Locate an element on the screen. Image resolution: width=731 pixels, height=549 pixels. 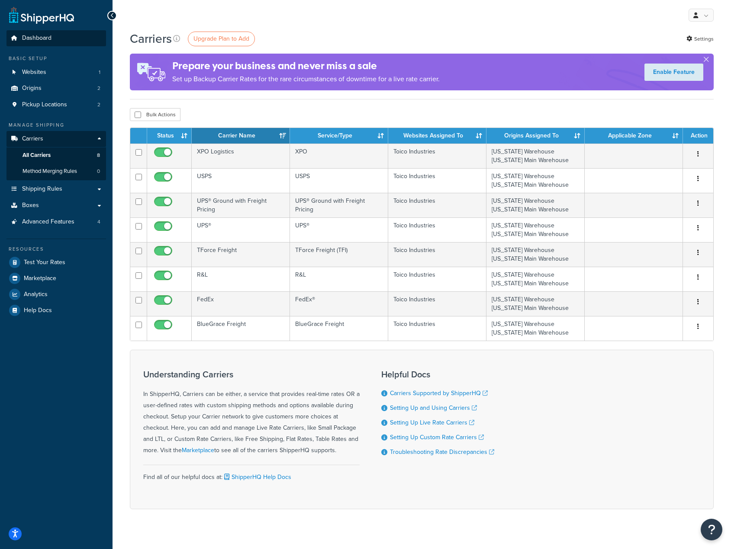
span: Help Docs is located at coordinates (38, 311).